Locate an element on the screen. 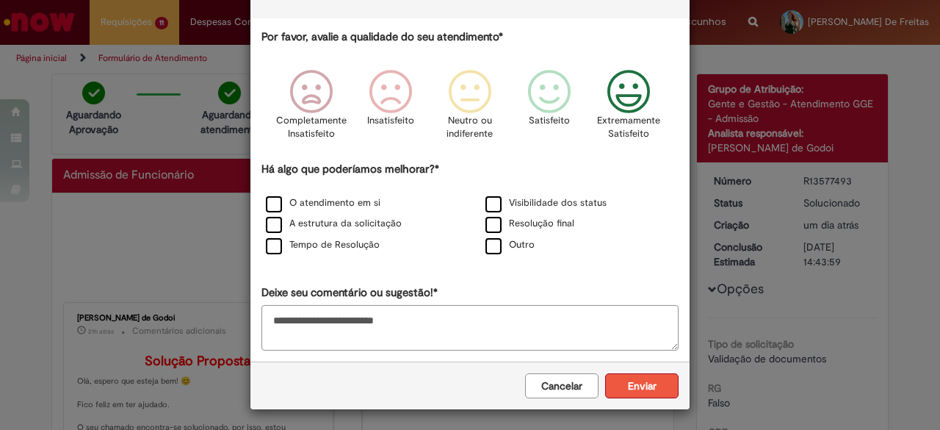  label: O atendimento em si is located at coordinates (323, 203).